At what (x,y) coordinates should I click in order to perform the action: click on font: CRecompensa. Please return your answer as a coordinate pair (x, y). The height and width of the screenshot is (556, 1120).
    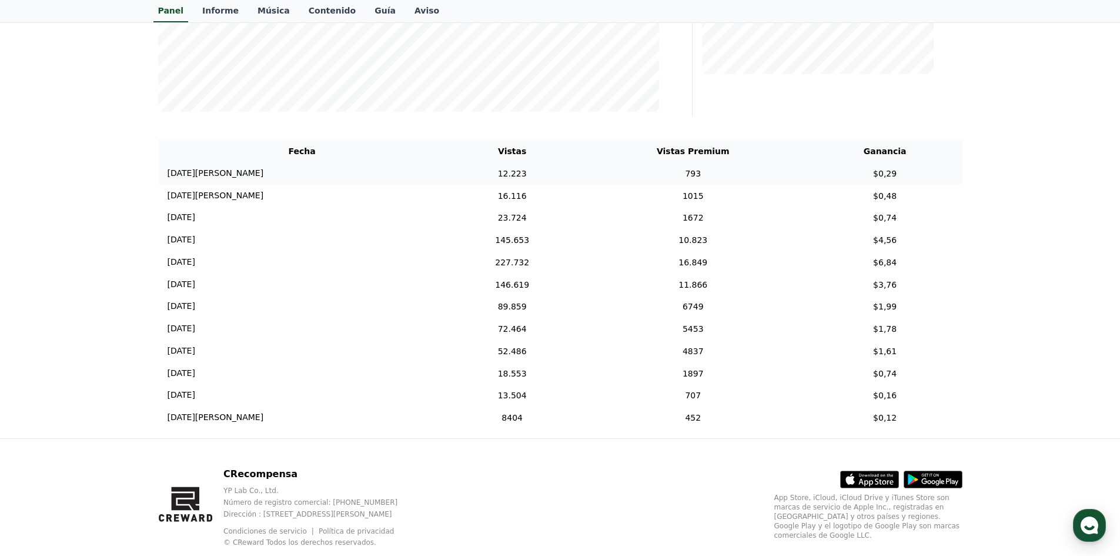
    Looking at the image, I should click on (261, 473).